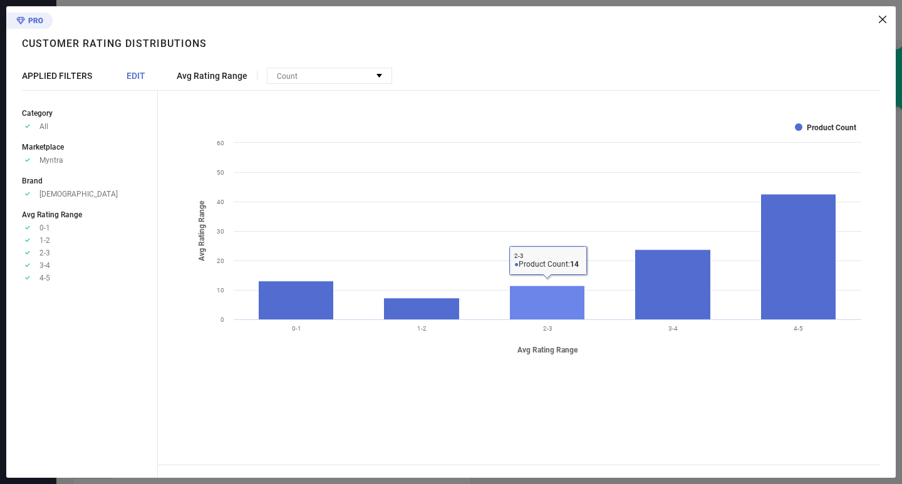 The width and height of the screenshot is (902, 484). What do you see at coordinates (136, 76) in the screenshot?
I see `span: EDIT` at bounding box center [136, 76].